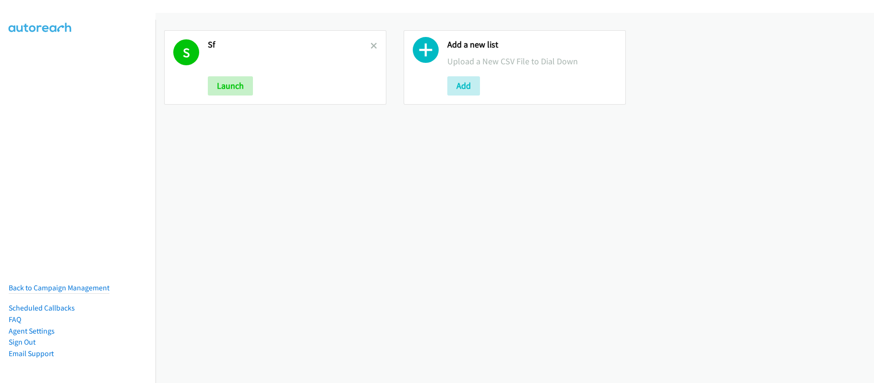 This screenshot has height=383, width=874. What do you see at coordinates (22, 342) in the screenshot?
I see `a: Sign Out` at bounding box center [22, 342].